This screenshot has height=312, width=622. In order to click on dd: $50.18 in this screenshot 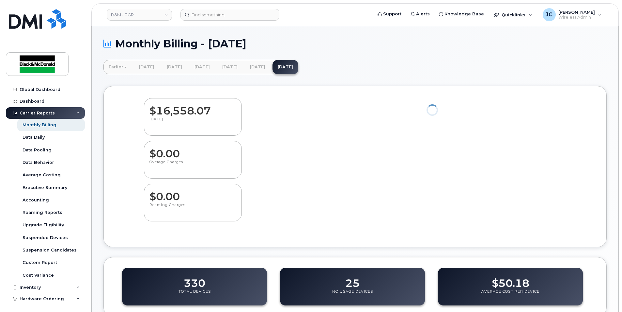, I will do `click(511, 280)`.